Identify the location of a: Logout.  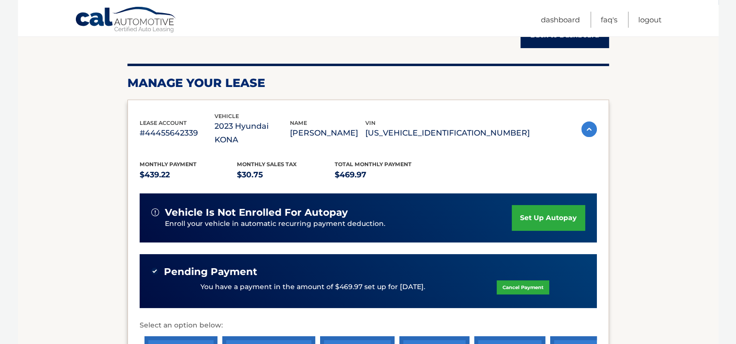
(650, 19).